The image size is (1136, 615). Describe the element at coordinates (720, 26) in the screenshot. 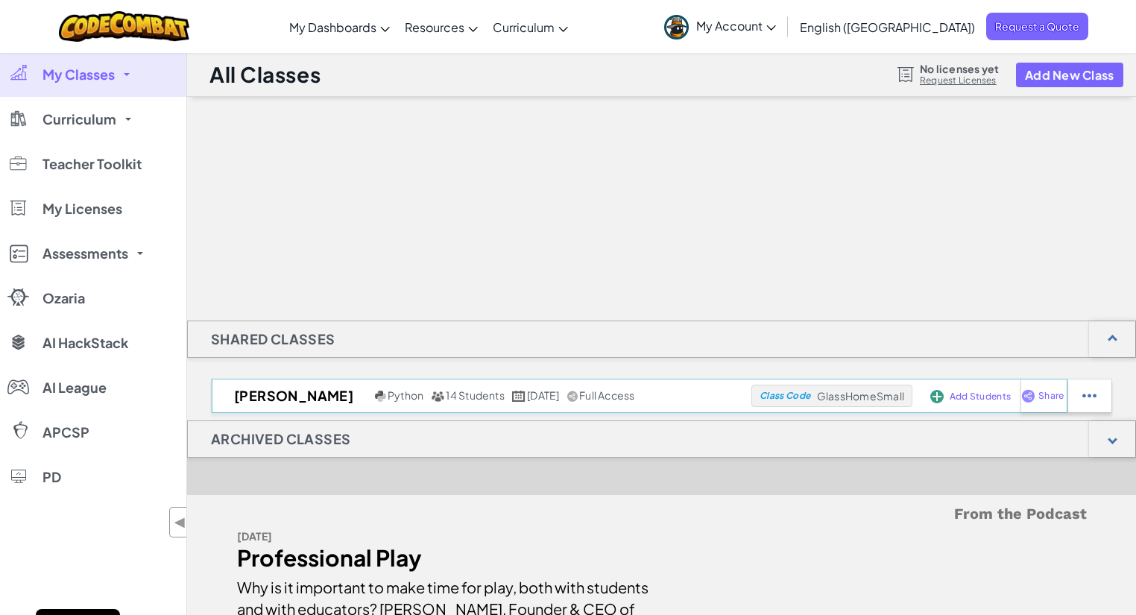

I see `a: My Account` at that location.